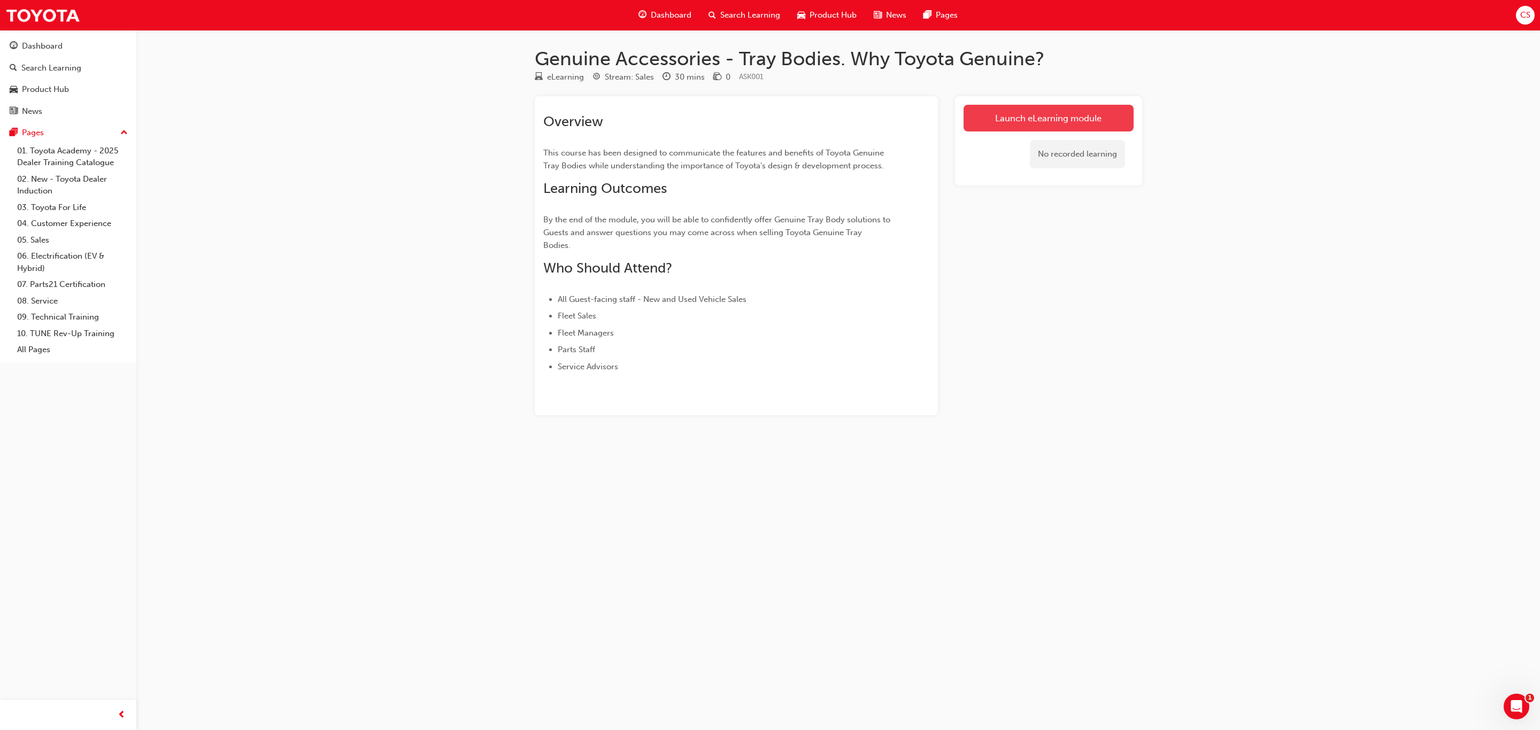 Image resolution: width=1540 pixels, height=730 pixels. I want to click on a: Search Learning, so click(68, 68).